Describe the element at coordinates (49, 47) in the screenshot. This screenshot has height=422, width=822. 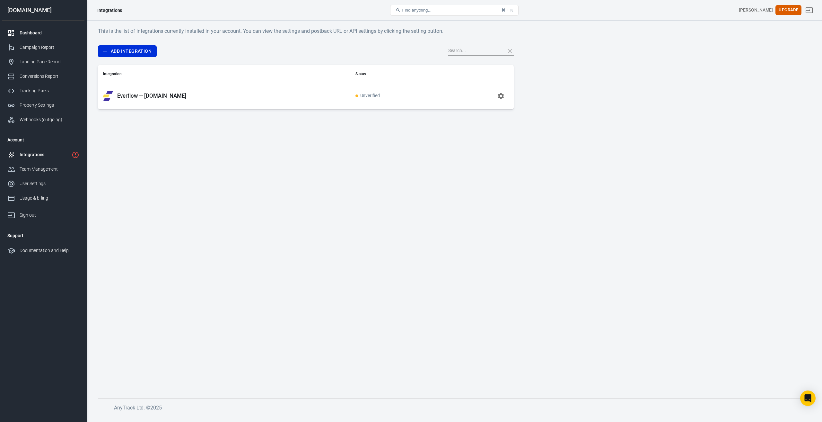
I see `div: Campaign Report` at that location.